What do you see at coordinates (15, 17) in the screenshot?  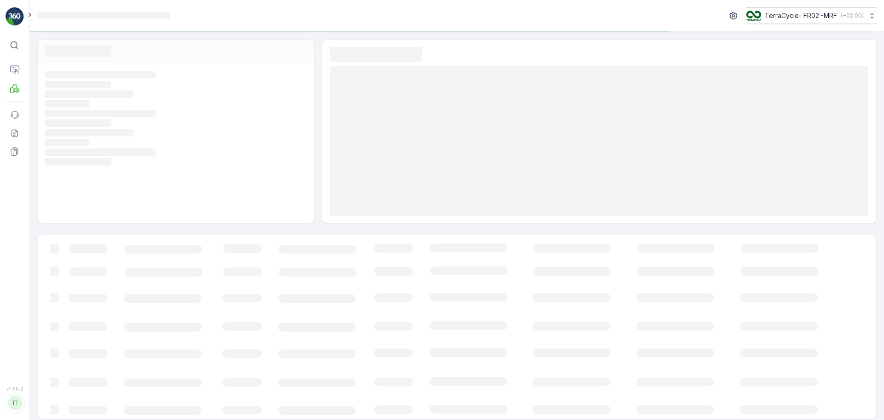 I see `img: logo` at bounding box center [15, 17].